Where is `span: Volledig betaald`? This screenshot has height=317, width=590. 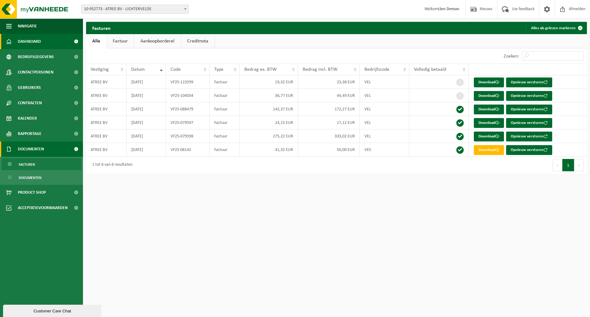
span: Volledig betaald is located at coordinates (430, 69).